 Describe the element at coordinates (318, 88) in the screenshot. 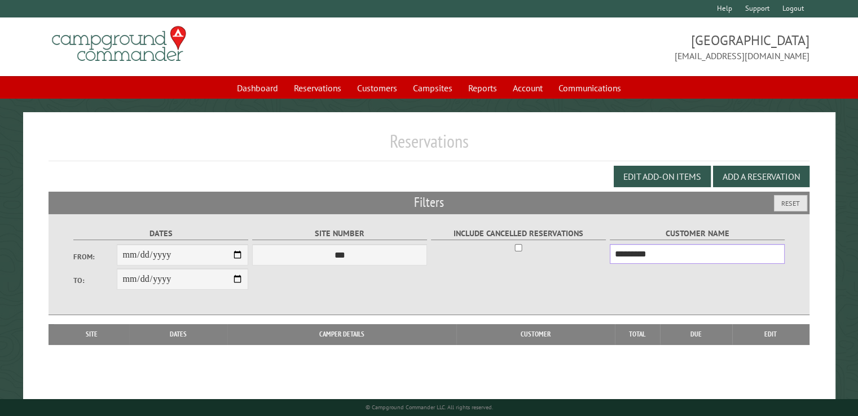

I see `a: Reservations` at that location.